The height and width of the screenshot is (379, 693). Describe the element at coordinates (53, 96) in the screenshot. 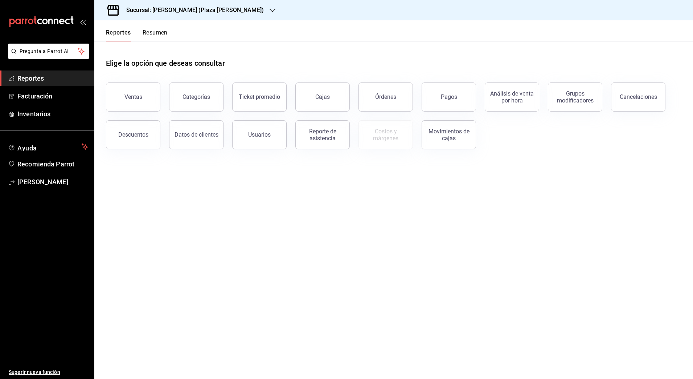

I see `span: Facturación` at that location.